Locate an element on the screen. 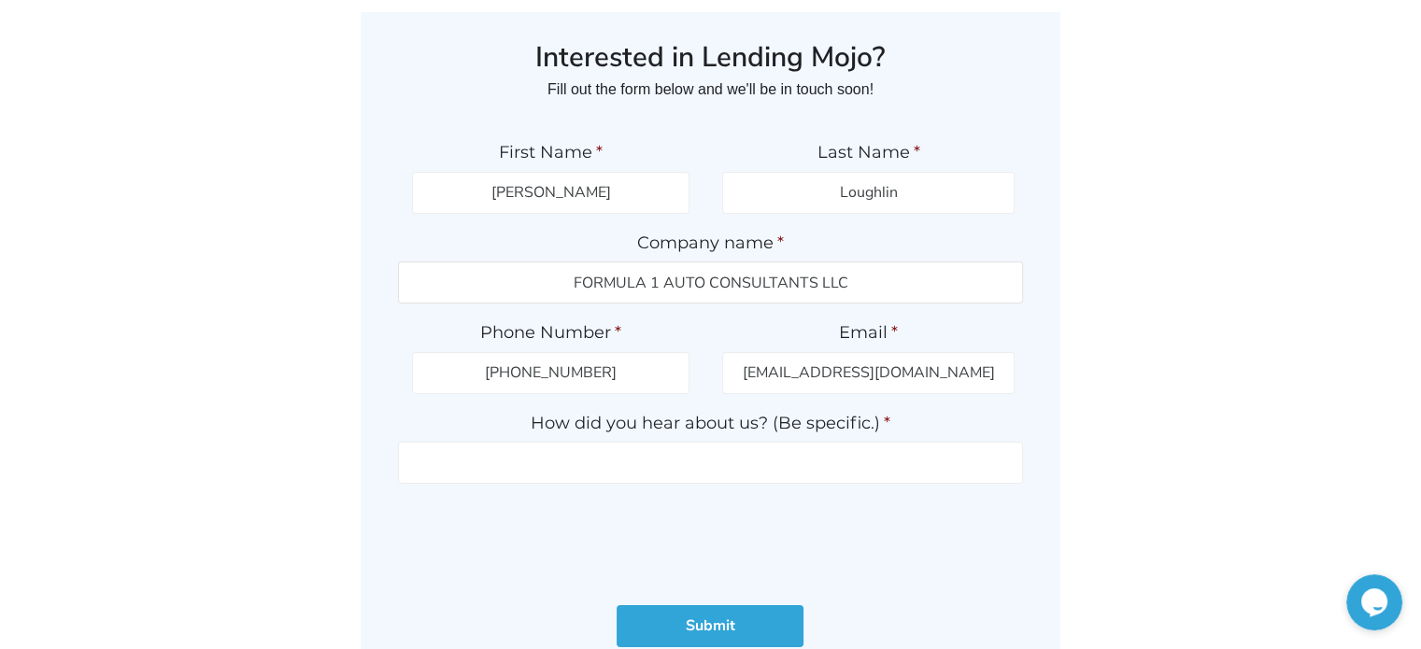 The height and width of the screenshot is (649, 1421). p: Fill out the form below and we'll be in touch soon! is located at coordinates (710, 90).